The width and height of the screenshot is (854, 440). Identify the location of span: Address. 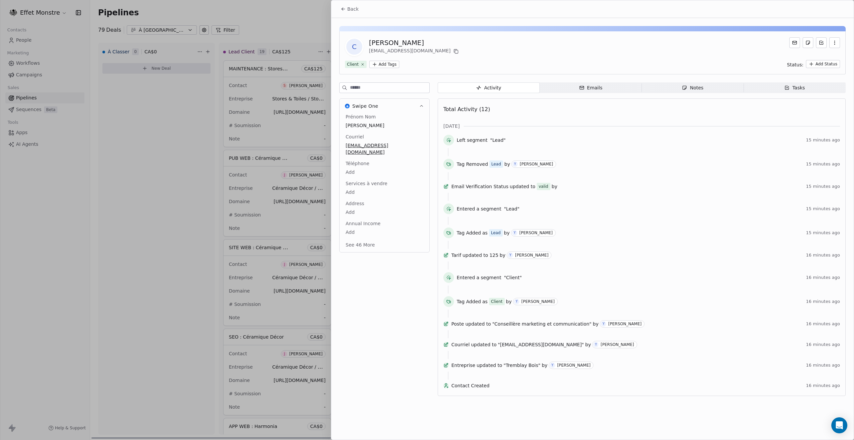
(355, 204).